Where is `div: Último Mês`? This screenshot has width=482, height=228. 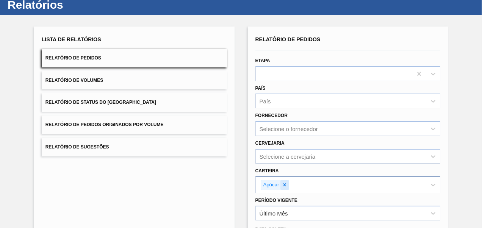 div: Último Mês is located at coordinates (273, 213).